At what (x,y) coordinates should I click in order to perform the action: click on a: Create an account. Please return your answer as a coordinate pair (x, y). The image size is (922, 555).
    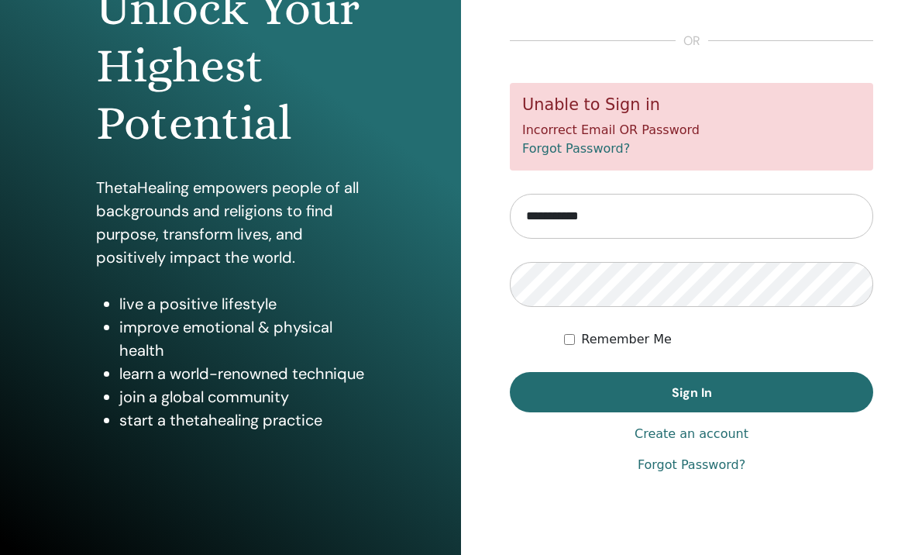
    Looking at the image, I should click on (691, 434).